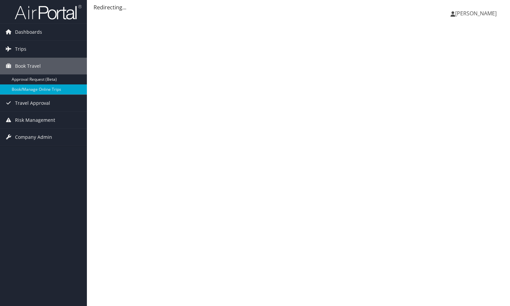 Image resolution: width=510 pixels, height=306 pixels. What do you see at coordinates (48, 12) in the screenshot?
I see `img: airportal-logo.png` at bounding box center [48, 12].